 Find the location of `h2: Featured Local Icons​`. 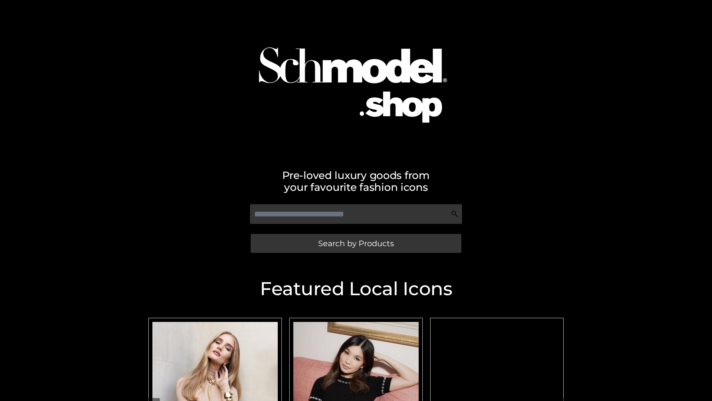

h2: Featured Local Icons​ is located at coordinates (356, 289).